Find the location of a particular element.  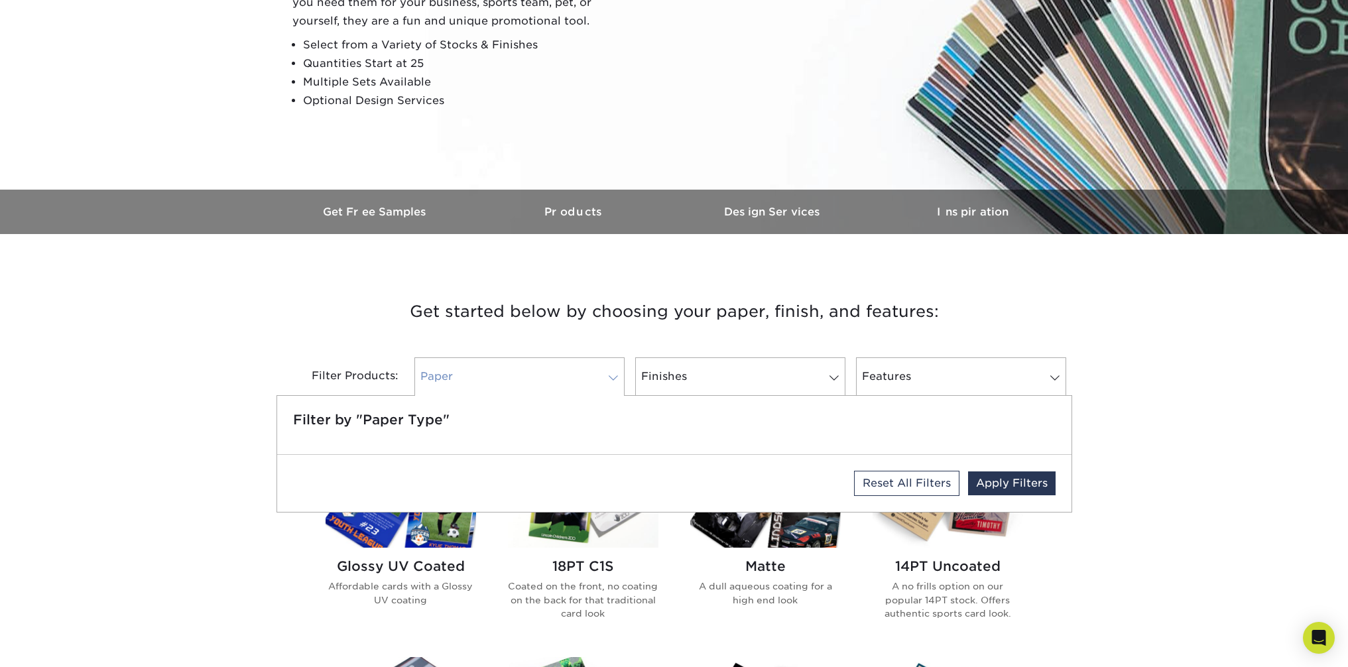

li: Quantities Start at 25 is located at coordinates (464, 64).